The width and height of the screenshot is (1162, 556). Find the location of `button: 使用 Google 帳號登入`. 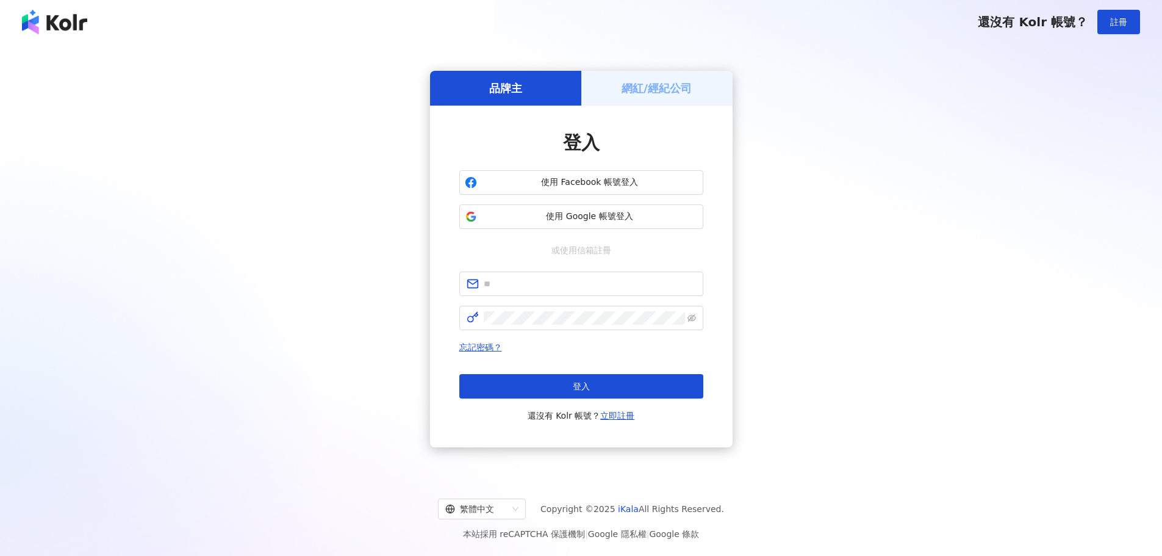

button: 使用 Google 帳號登入 is located at coordinates (581, 217).